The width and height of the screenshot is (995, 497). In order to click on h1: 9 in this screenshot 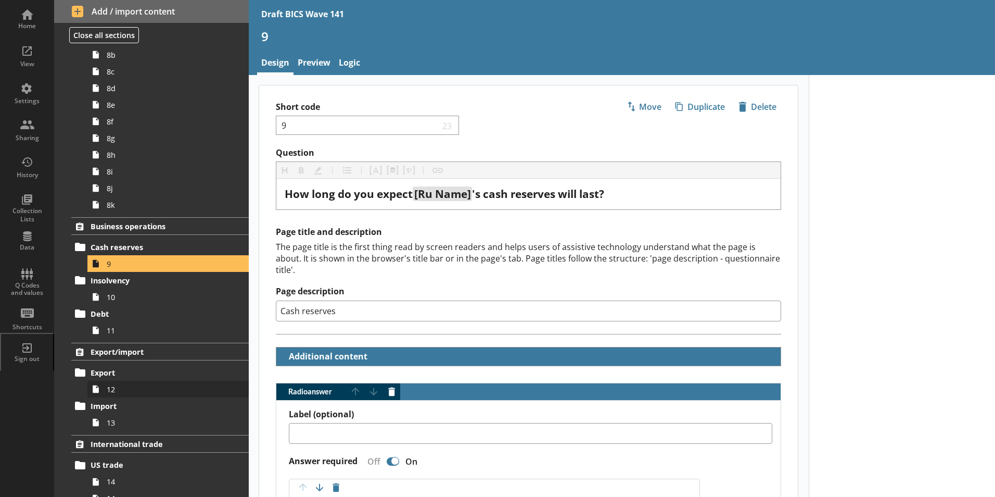, I will do `click(622, 36)`.